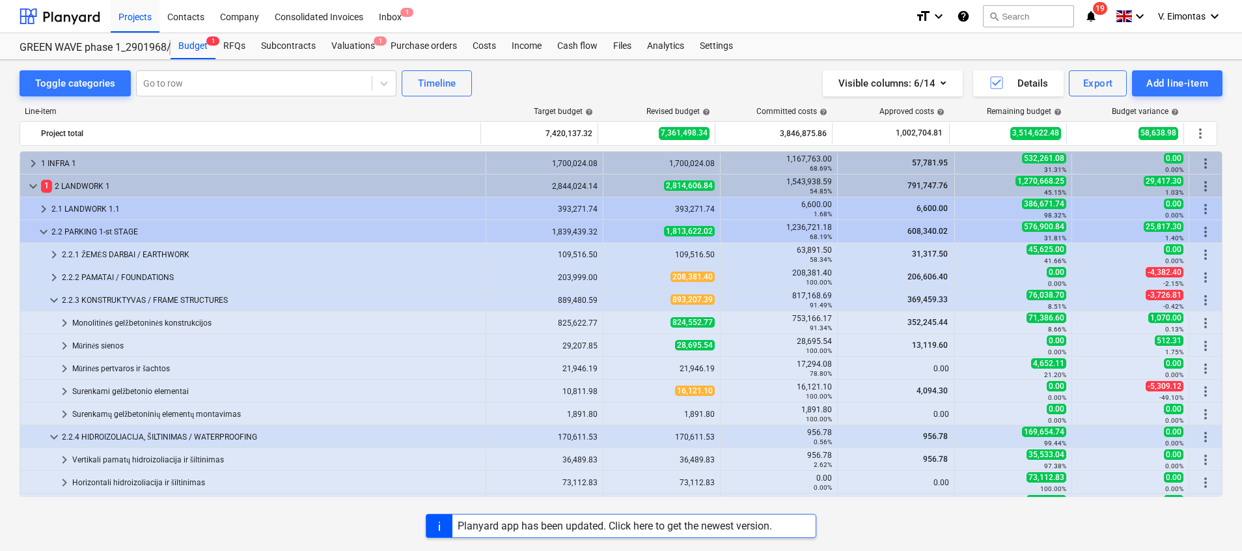 The height and width of the screenshot is (551, 1242). What do you see at coordinates (1158, 133) in the screenshot?
I see `span: 58,638.98` at bounding box center [1158, 133].